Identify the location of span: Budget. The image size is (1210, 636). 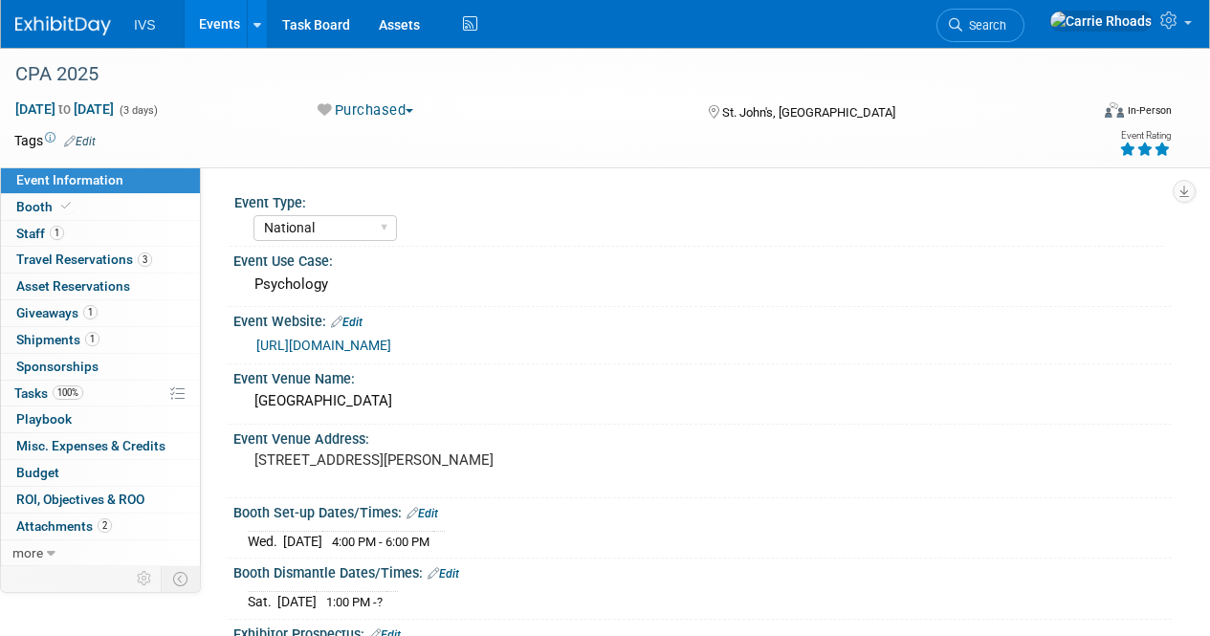
(37, 472).